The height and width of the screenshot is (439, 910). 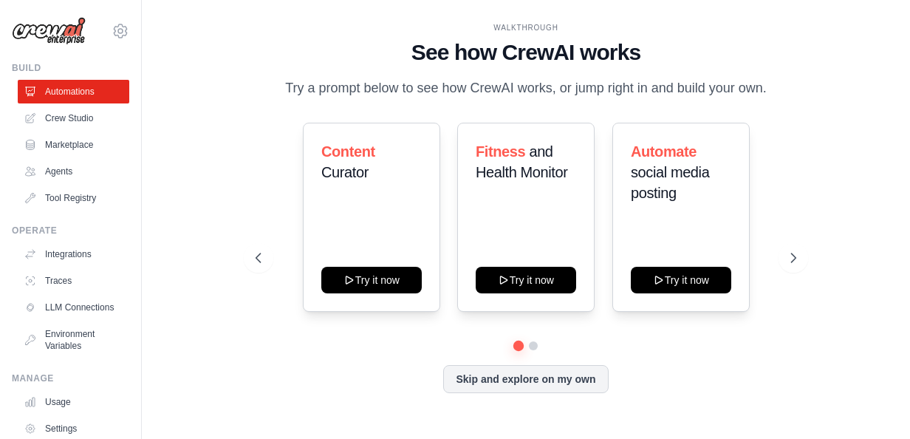 What do you see at coordinates (49, 31) in the screenshot?
I see `img: Logo` at bounding box center [49, 31].